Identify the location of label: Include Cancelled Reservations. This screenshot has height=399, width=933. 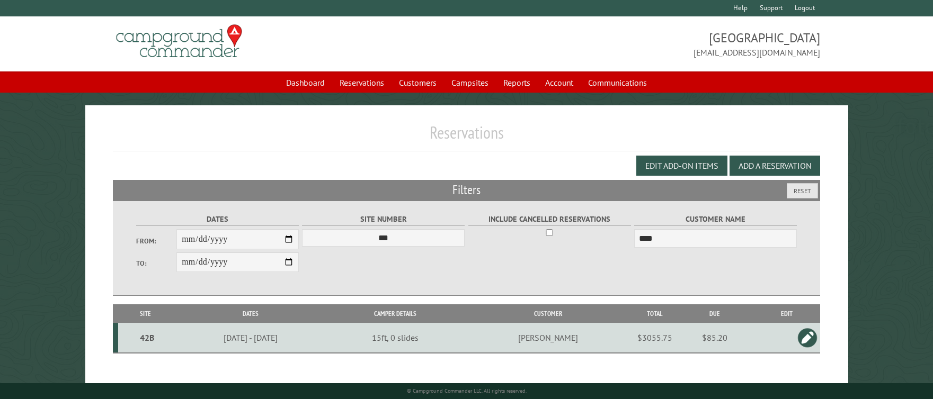
(549, 219).